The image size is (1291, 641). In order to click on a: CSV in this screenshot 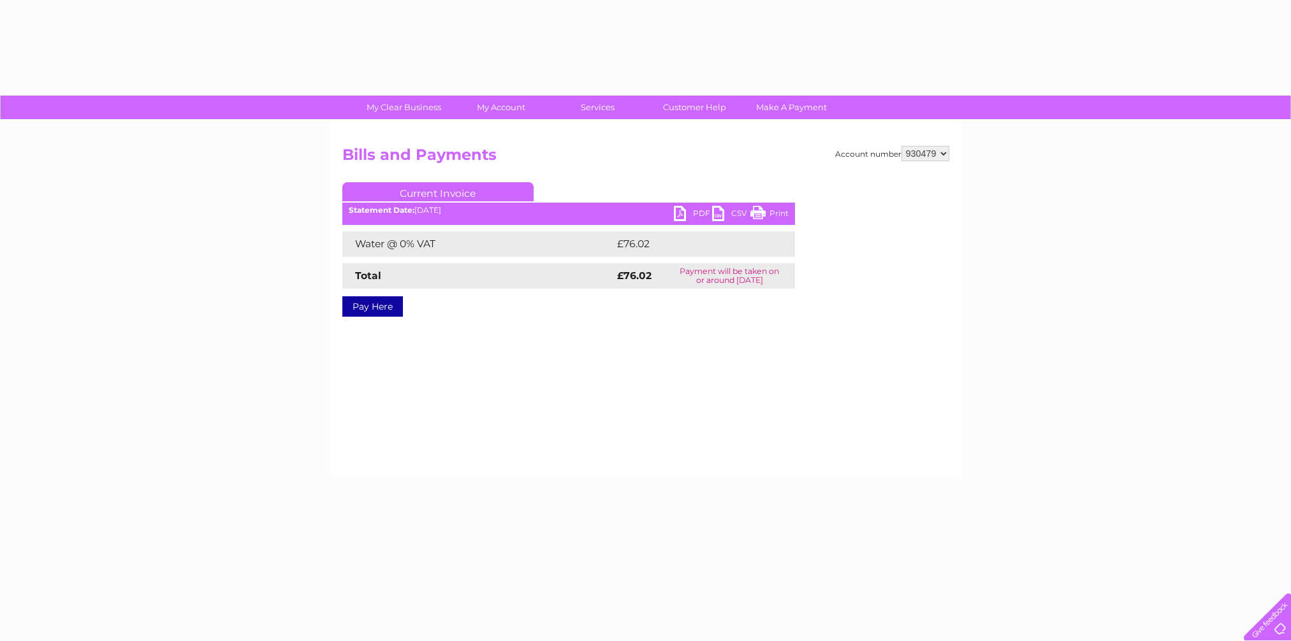, I will do `click(731, 215)`.